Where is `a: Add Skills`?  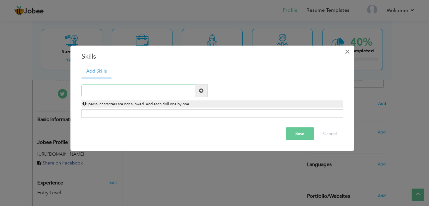
a: Add Skills is located at coordinates (96, 71).